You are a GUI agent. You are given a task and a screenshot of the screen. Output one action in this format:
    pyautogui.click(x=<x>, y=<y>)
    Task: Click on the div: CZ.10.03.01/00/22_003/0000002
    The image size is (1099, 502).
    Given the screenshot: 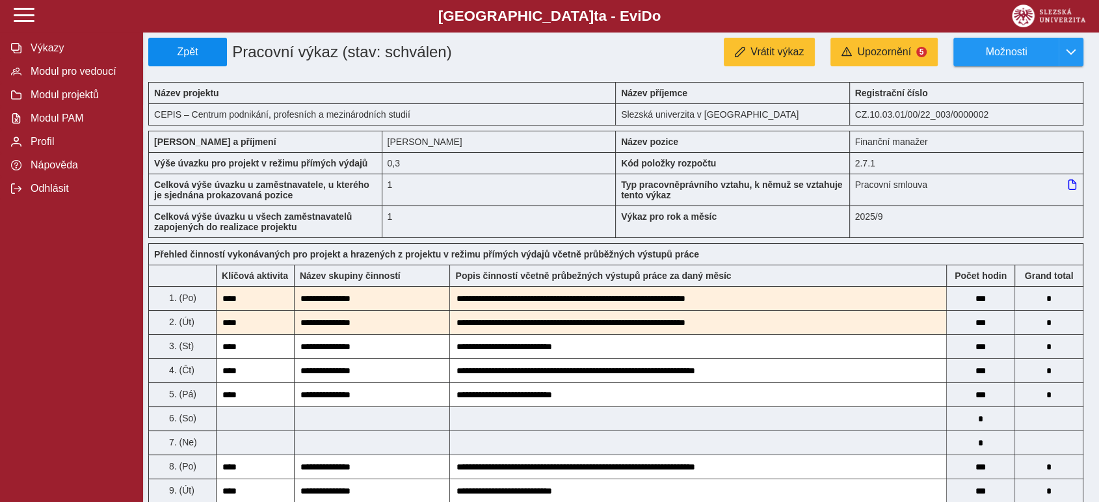 What is the action you would take?
    pyautogui.click(x=967, y=114)
    